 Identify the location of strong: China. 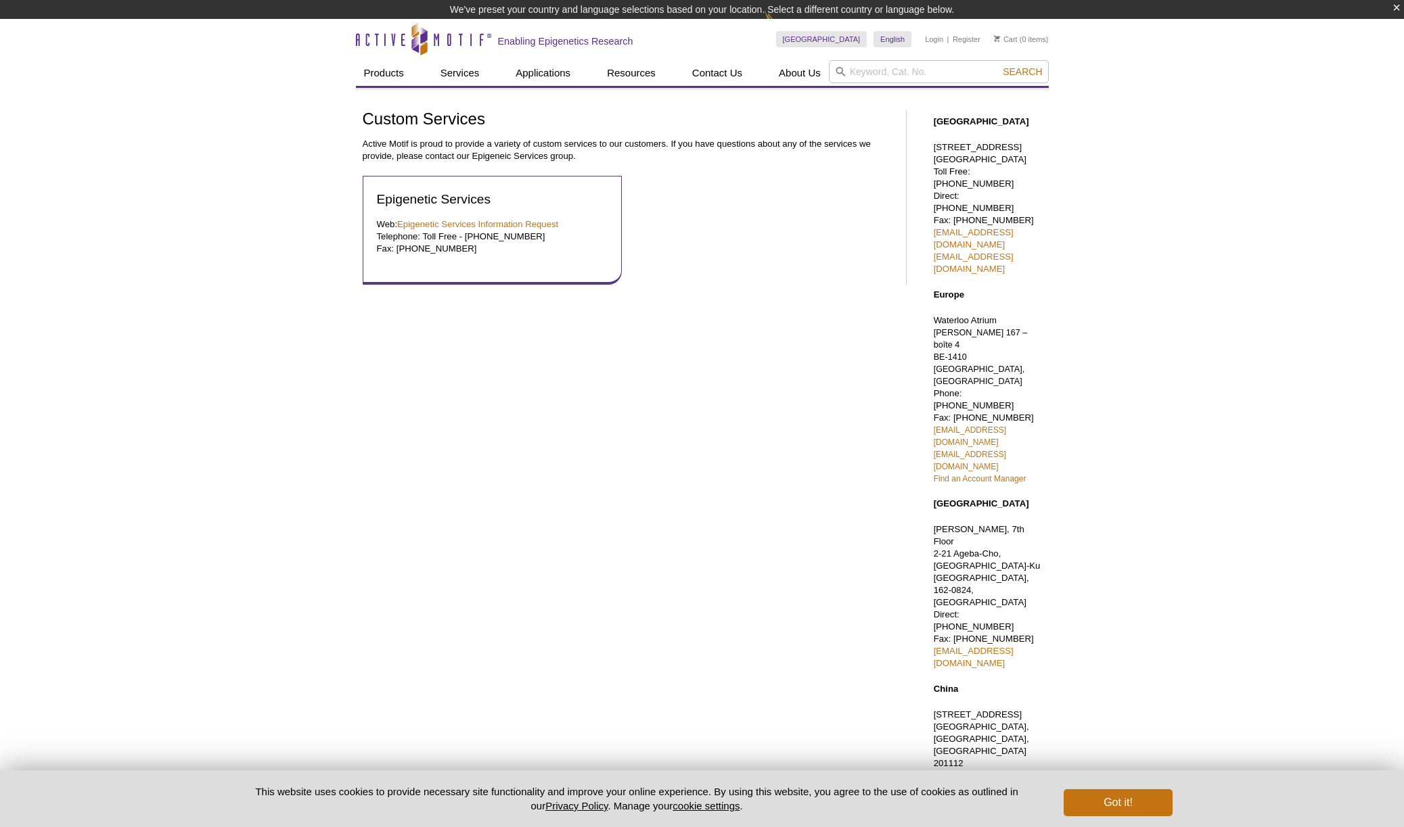
(946, 689).